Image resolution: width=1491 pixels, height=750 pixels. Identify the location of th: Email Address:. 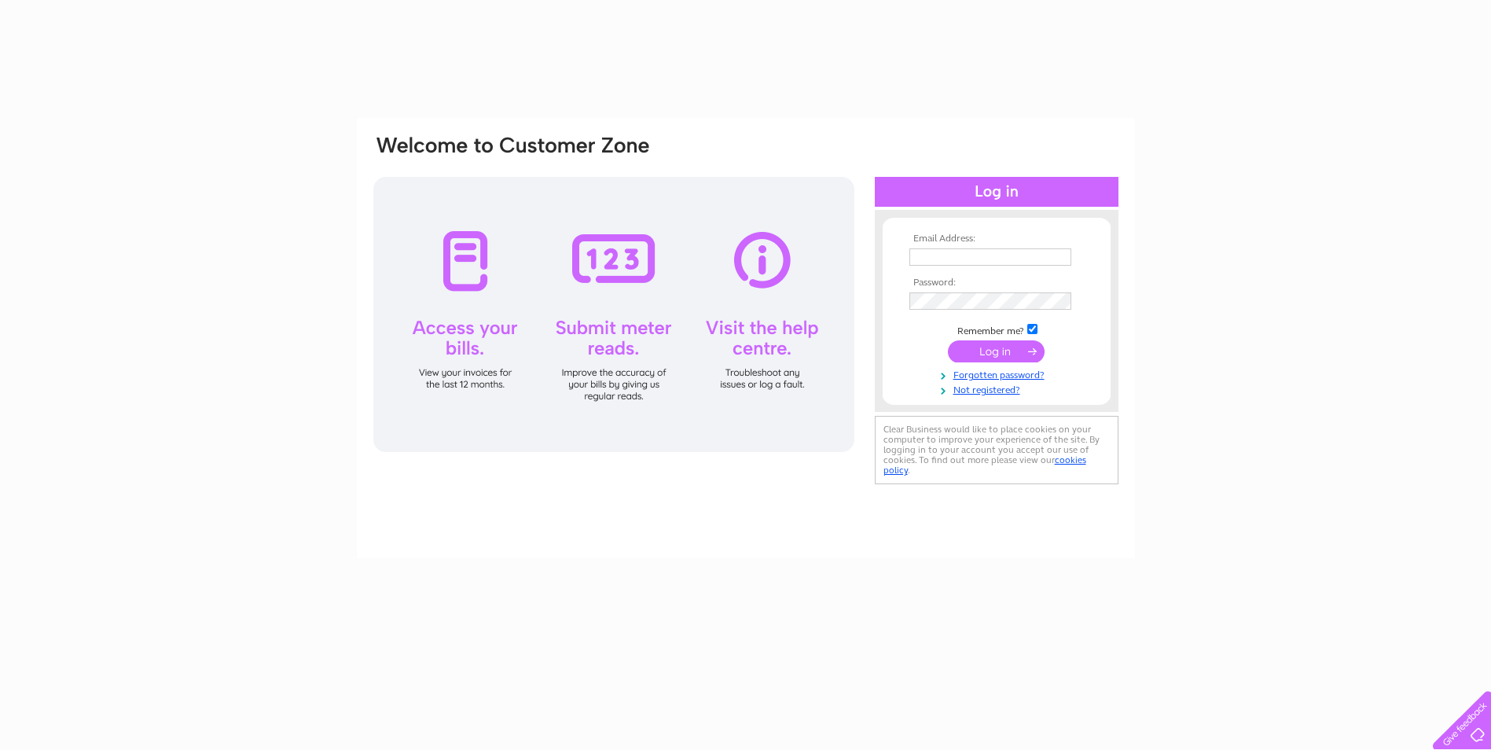
(997, 239).